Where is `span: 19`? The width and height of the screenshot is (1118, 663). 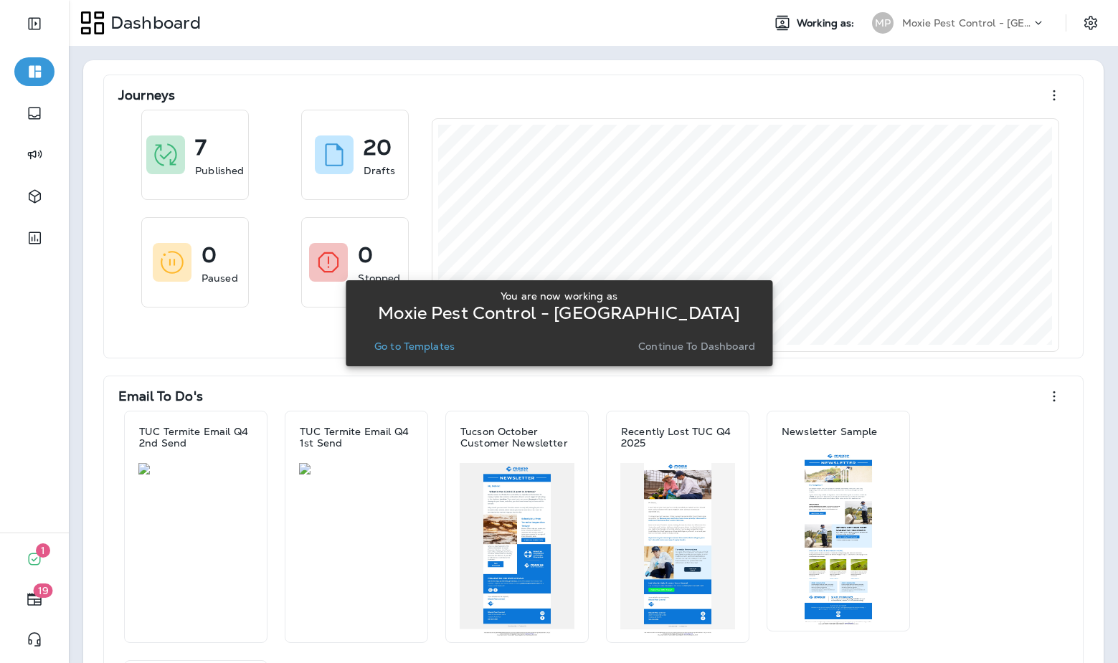 span: 19 is located at coordinates (43, 591).